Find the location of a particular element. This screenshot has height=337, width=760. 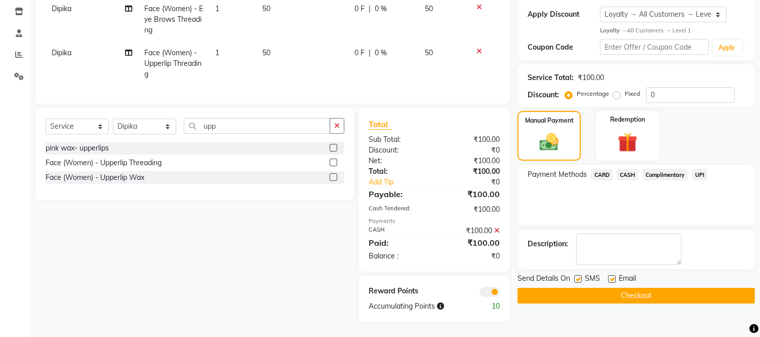

input: Search or Scan is located at coordinates (257, 126).